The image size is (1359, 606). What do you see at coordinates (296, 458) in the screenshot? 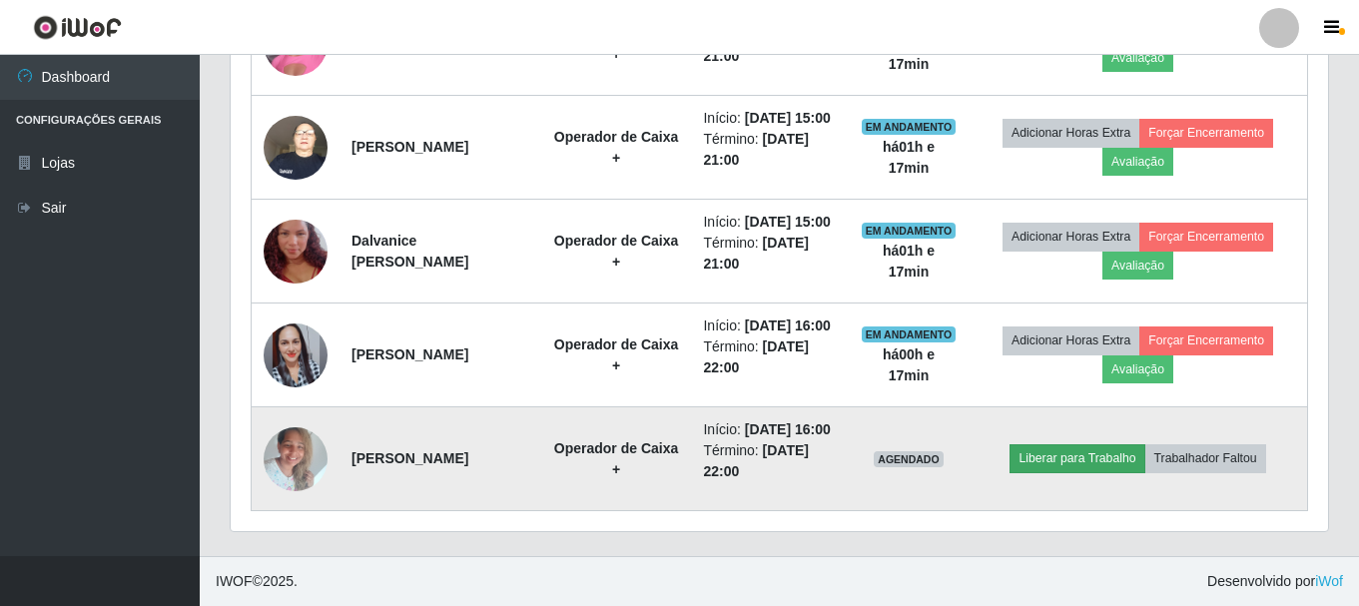
I see `img: 1740601468403.jpeg` at bounding box center [296, 458].